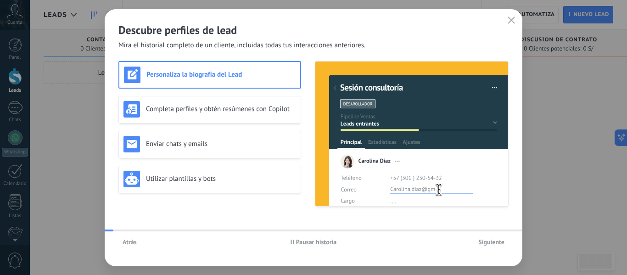 This screenshot has width=627, height=275. Describe the element at coordinates (221, 109) in the screenshot. I see `h3: Completa perfiles y obtén resúmenes con Copilot` at that location.